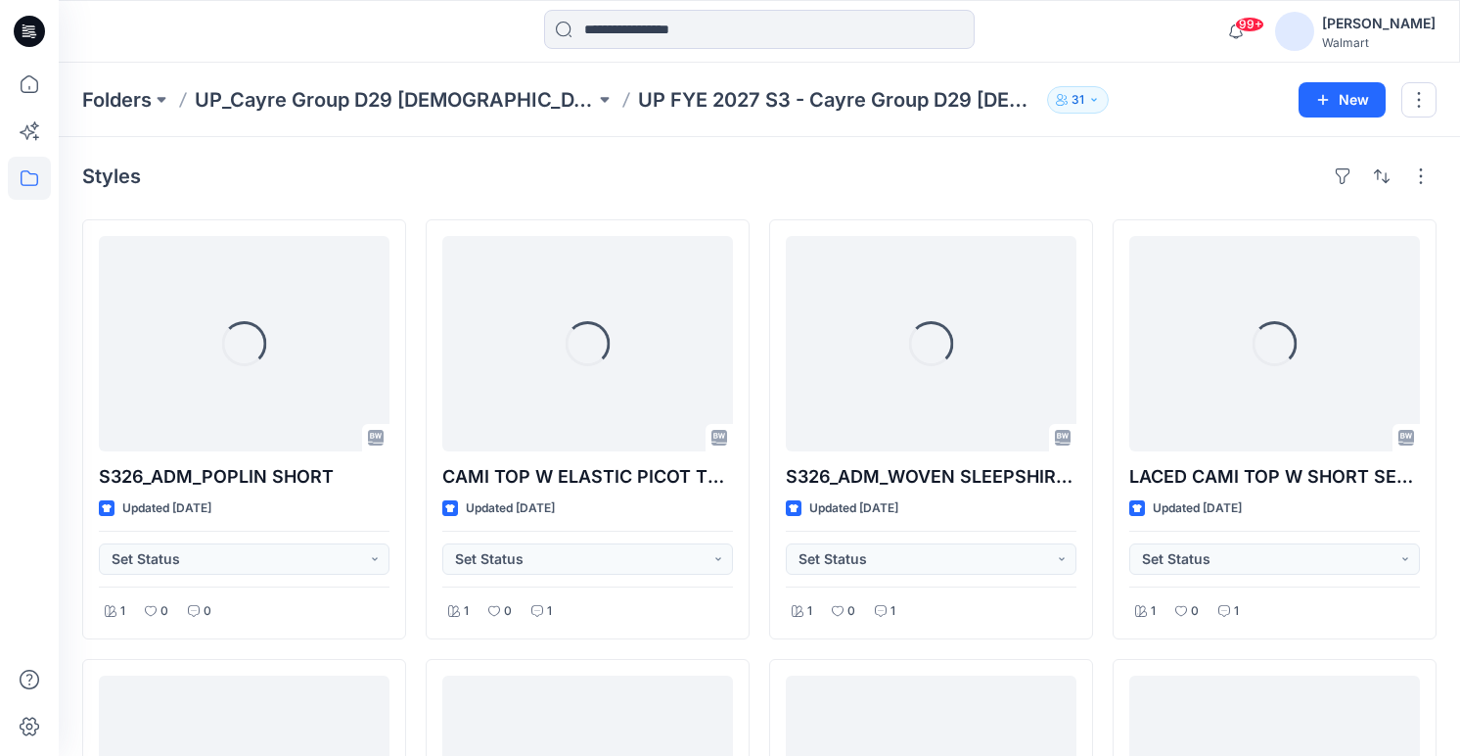  What do you see at coordinates (1250, 24) in the screenshot?
I see `span: 99+` at bounding box center [1250, 24].